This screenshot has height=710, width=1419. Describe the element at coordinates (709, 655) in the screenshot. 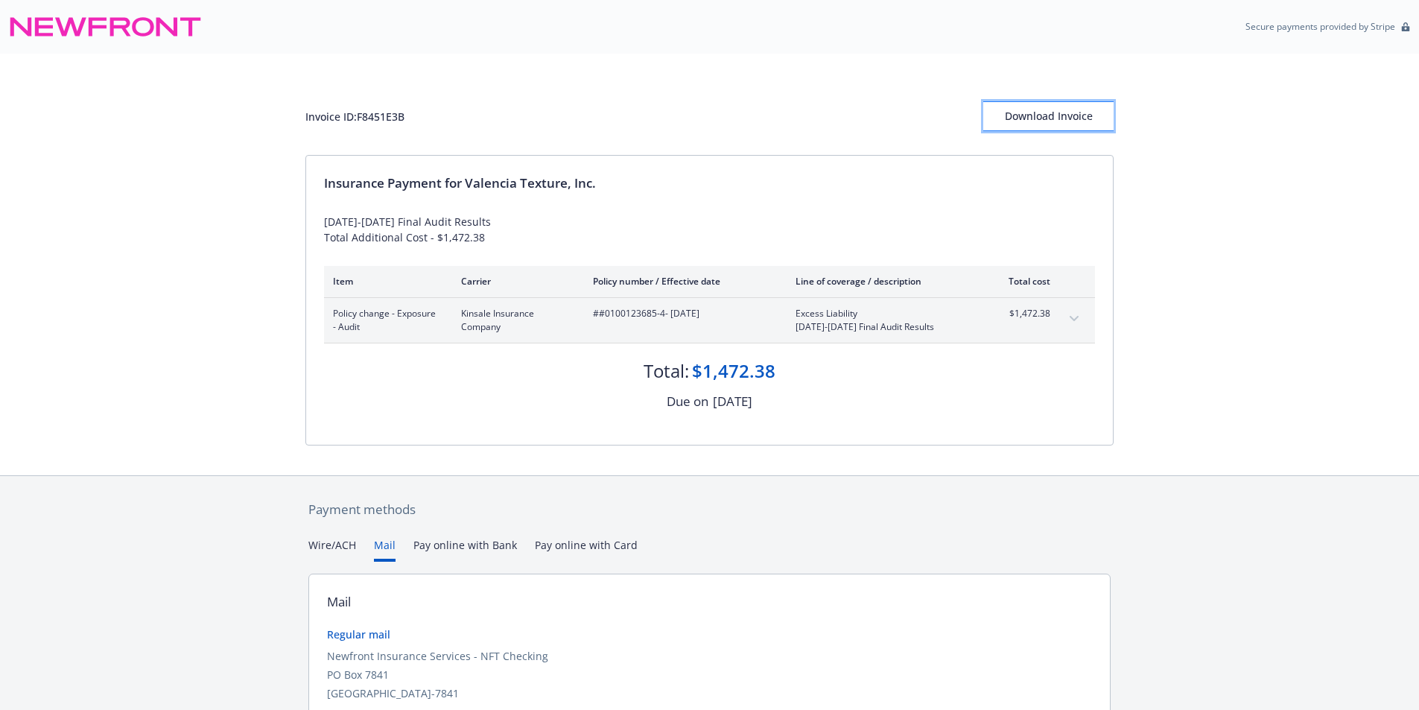

I see `div: Newfront Insurance Services - NFT Checking` at that location.